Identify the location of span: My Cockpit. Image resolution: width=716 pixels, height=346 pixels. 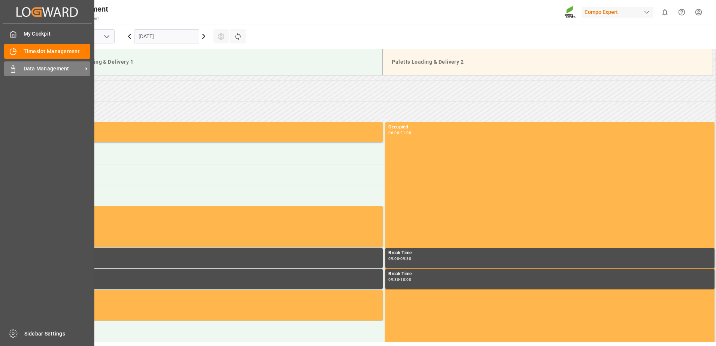
(57, 34).